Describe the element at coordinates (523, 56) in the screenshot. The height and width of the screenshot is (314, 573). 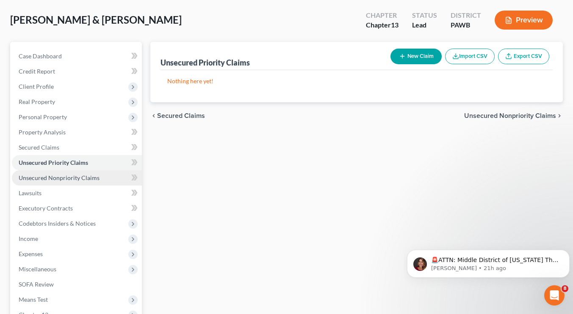
I see `a: Export CSV` at that location.